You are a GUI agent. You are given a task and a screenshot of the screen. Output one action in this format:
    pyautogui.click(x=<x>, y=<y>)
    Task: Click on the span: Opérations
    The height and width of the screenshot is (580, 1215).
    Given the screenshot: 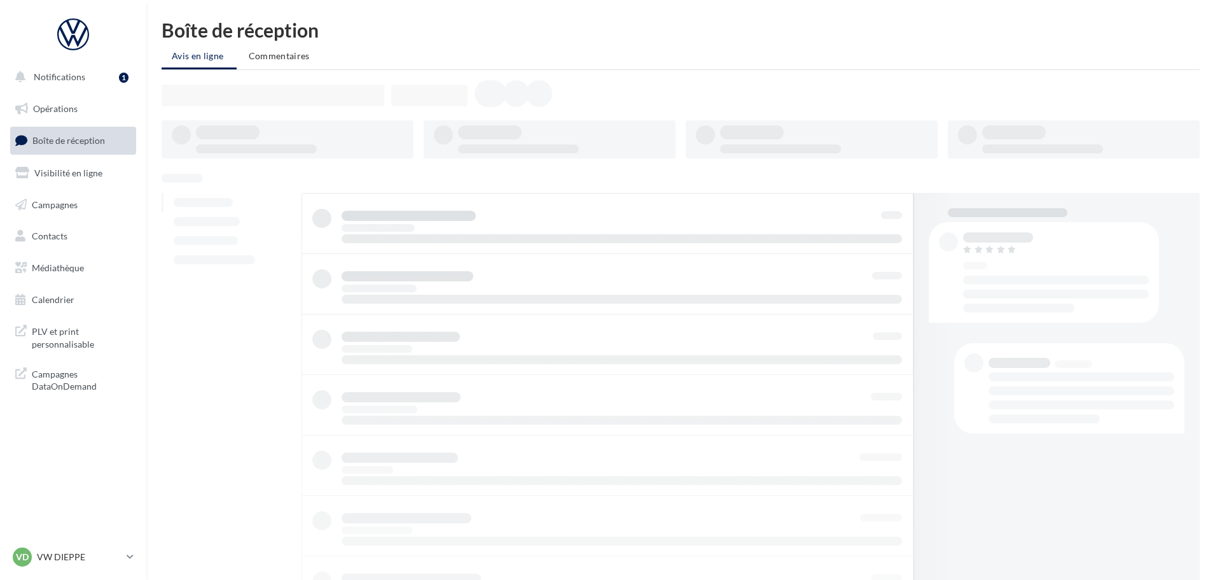 What is the action you would take?
    pyautogui.click(x=55, y=108)
    